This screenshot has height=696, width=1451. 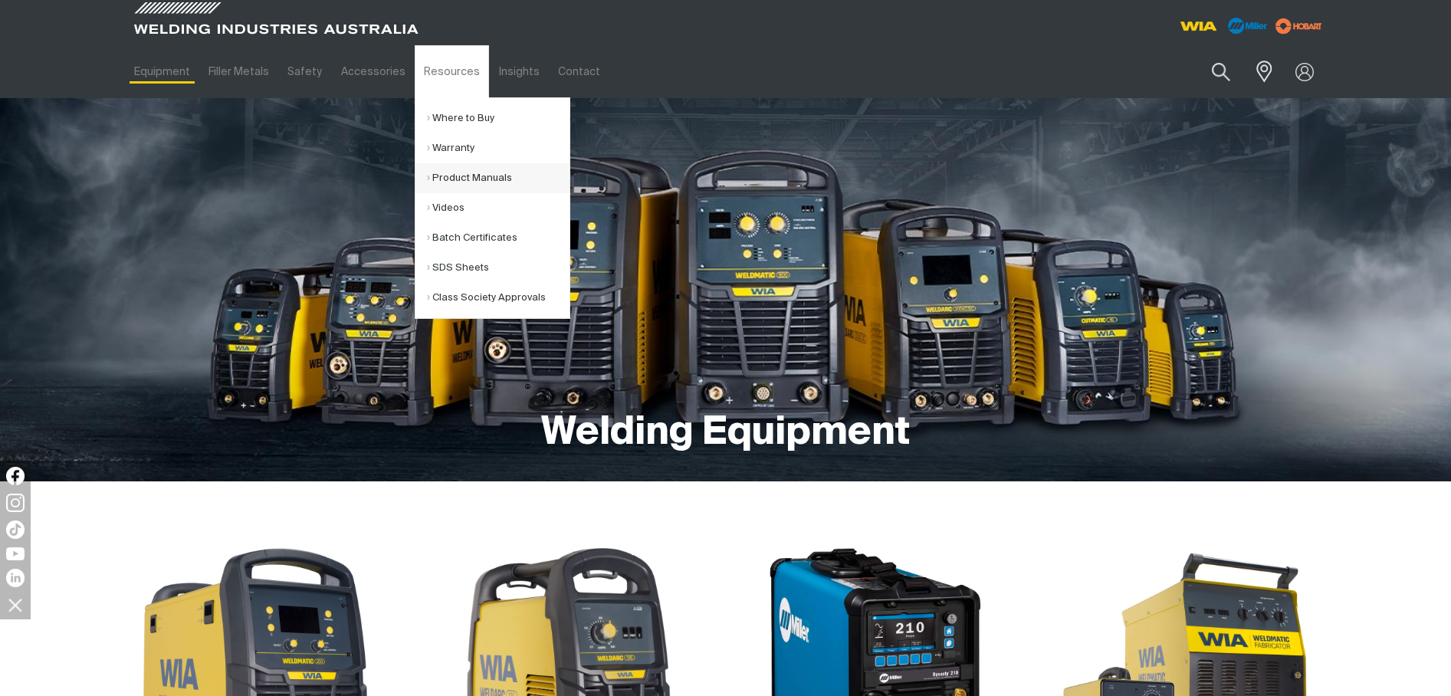 What do you see at coordinates (238, 71) in the screenshot?
I see `a: Filler Metals` at bounding box center [238, 71].